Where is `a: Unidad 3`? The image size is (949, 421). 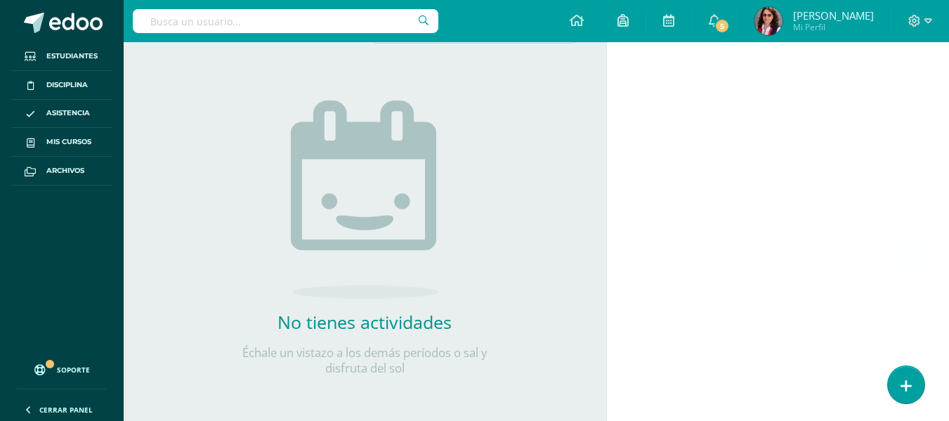
a: Unidad 3 is located at coordinates (790, 255).